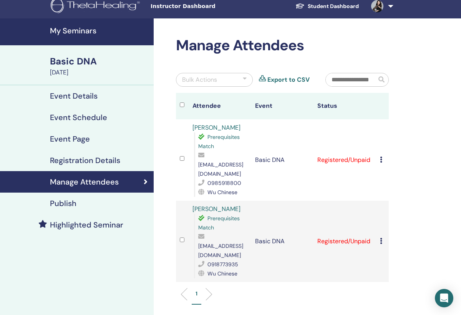  I want to click on th: Status, so click(344, 106).